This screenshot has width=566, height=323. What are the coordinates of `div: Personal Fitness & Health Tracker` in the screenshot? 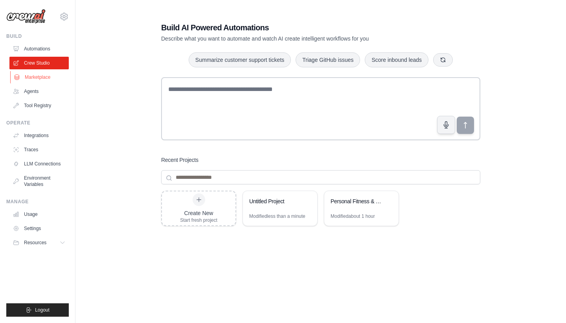 It's located at (358, 201).